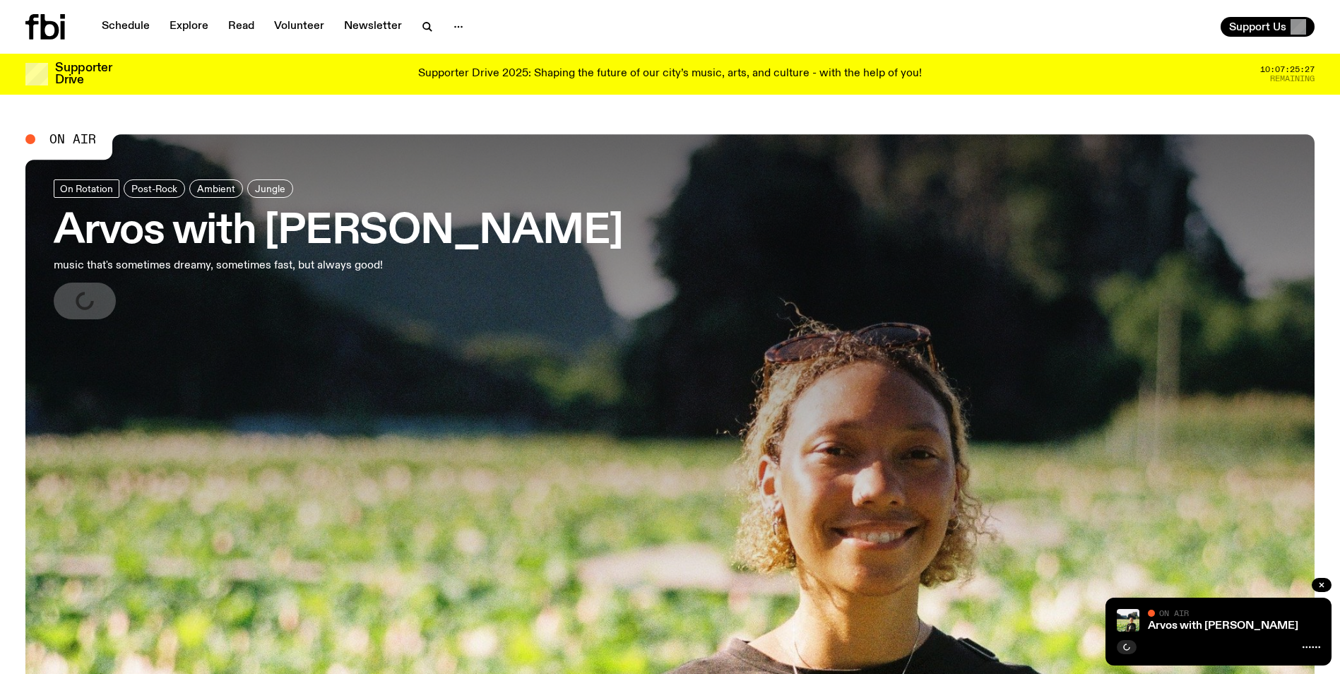  Describe the element at coordinates (1287, 69) in the screenshot. I see `span: 10:07:25:27` at that location.